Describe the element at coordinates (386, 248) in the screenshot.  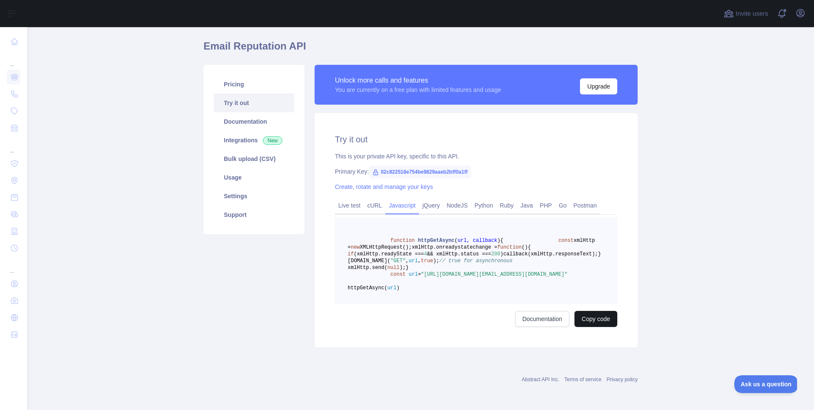
I see `span: XMLHttpRequest();` at that location.